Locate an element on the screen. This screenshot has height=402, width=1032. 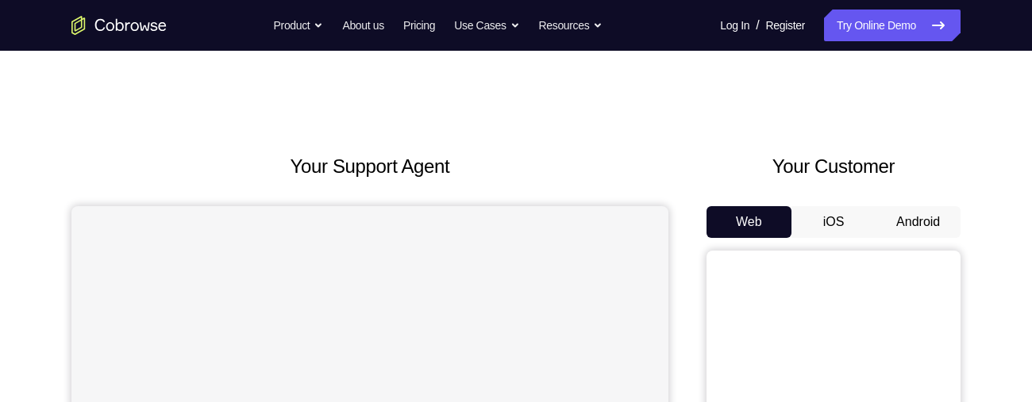
button: Product is located at coordinates (298, 25).